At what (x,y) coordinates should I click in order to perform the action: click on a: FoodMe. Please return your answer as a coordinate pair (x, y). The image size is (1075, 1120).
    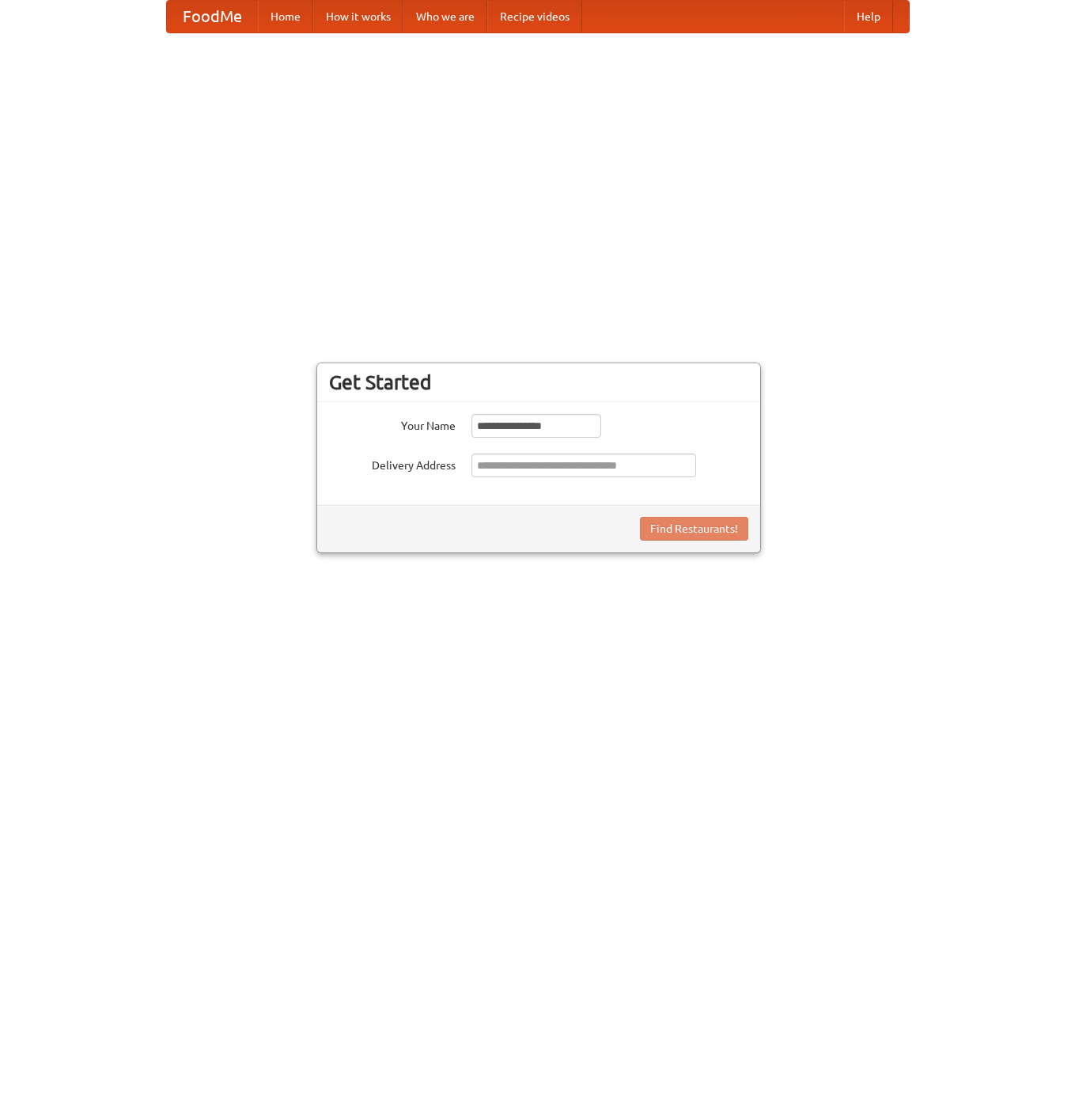
    Looking at the image, I should click on (212, 16).